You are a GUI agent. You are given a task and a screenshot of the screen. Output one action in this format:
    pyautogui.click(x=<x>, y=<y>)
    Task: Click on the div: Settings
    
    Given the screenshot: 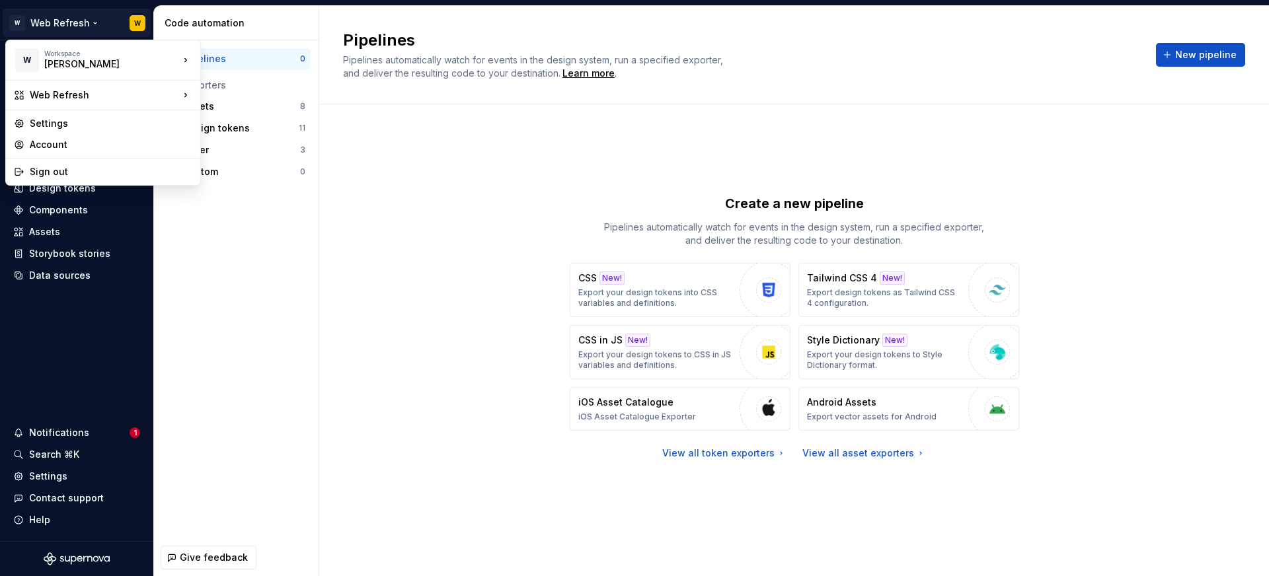 What is the action you would take?
    pyautogui.click(x=111, y=124)
    